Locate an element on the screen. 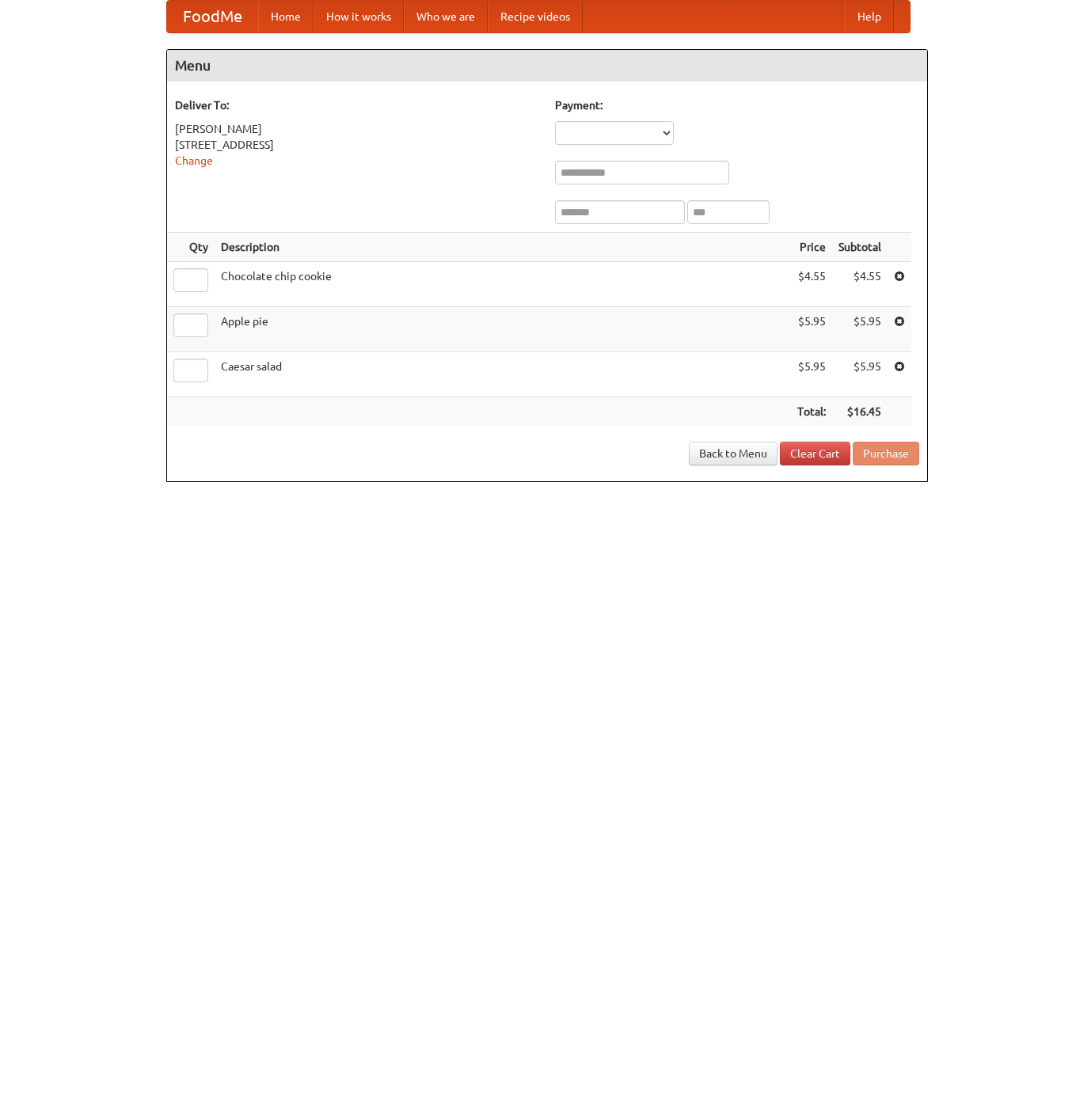  th: Description is located at coordinates (503, 247).